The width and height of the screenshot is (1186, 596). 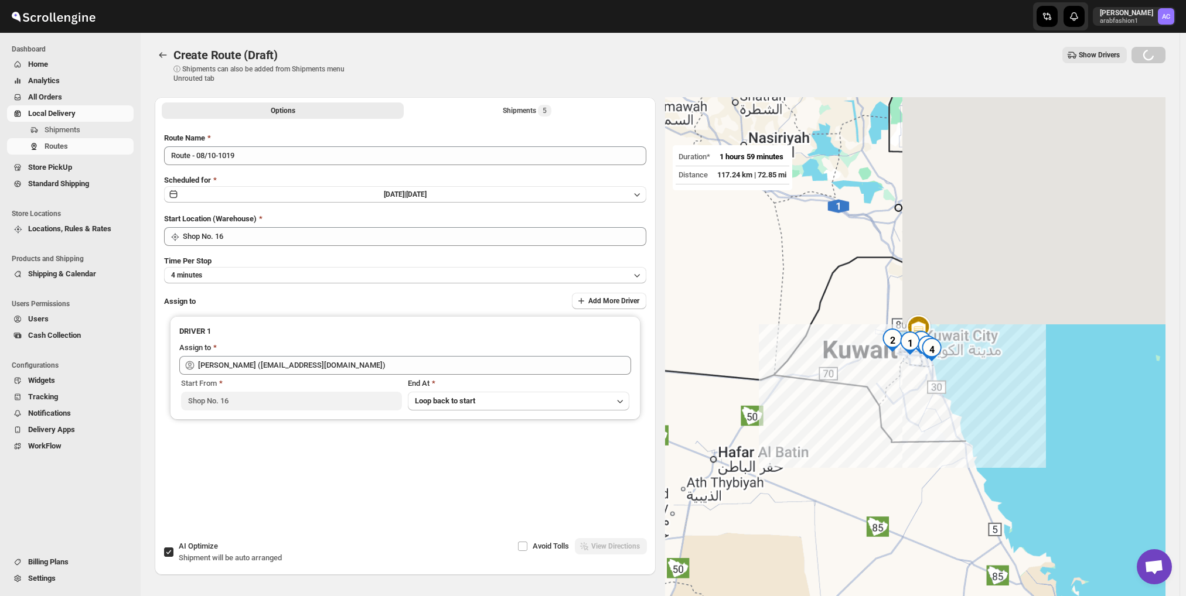 I want to click on span: Tracking, so click(x=43, y=397).